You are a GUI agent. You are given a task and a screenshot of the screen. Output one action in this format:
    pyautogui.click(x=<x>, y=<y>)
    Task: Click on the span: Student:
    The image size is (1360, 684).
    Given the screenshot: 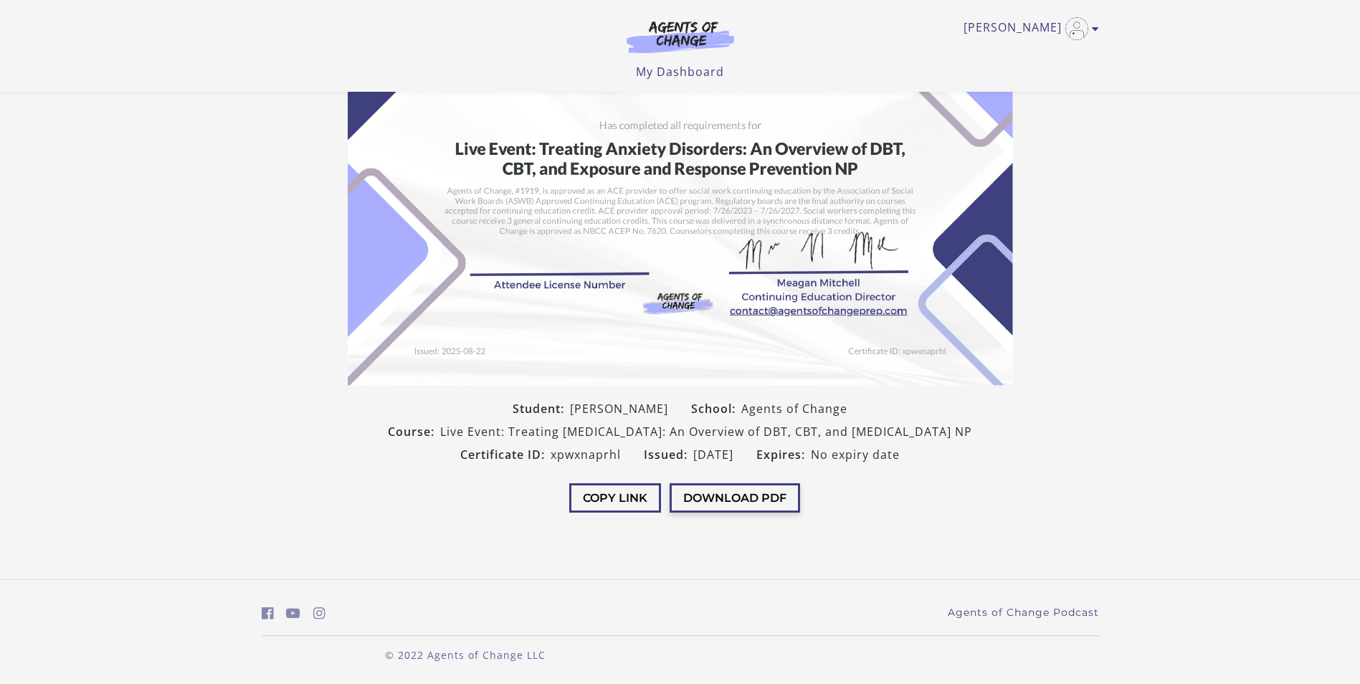 What is the action you would take?
    pyautogui.click(x=541, y=409)
    